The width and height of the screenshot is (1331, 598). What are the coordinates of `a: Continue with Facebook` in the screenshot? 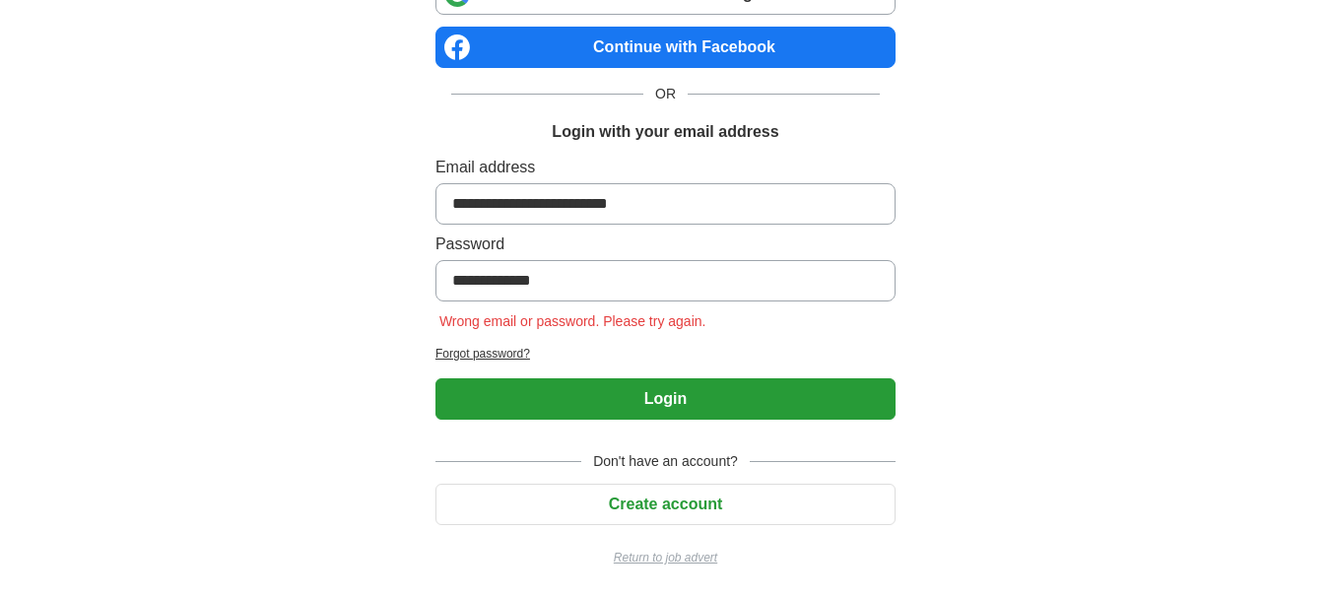 It's located at (665, 47).